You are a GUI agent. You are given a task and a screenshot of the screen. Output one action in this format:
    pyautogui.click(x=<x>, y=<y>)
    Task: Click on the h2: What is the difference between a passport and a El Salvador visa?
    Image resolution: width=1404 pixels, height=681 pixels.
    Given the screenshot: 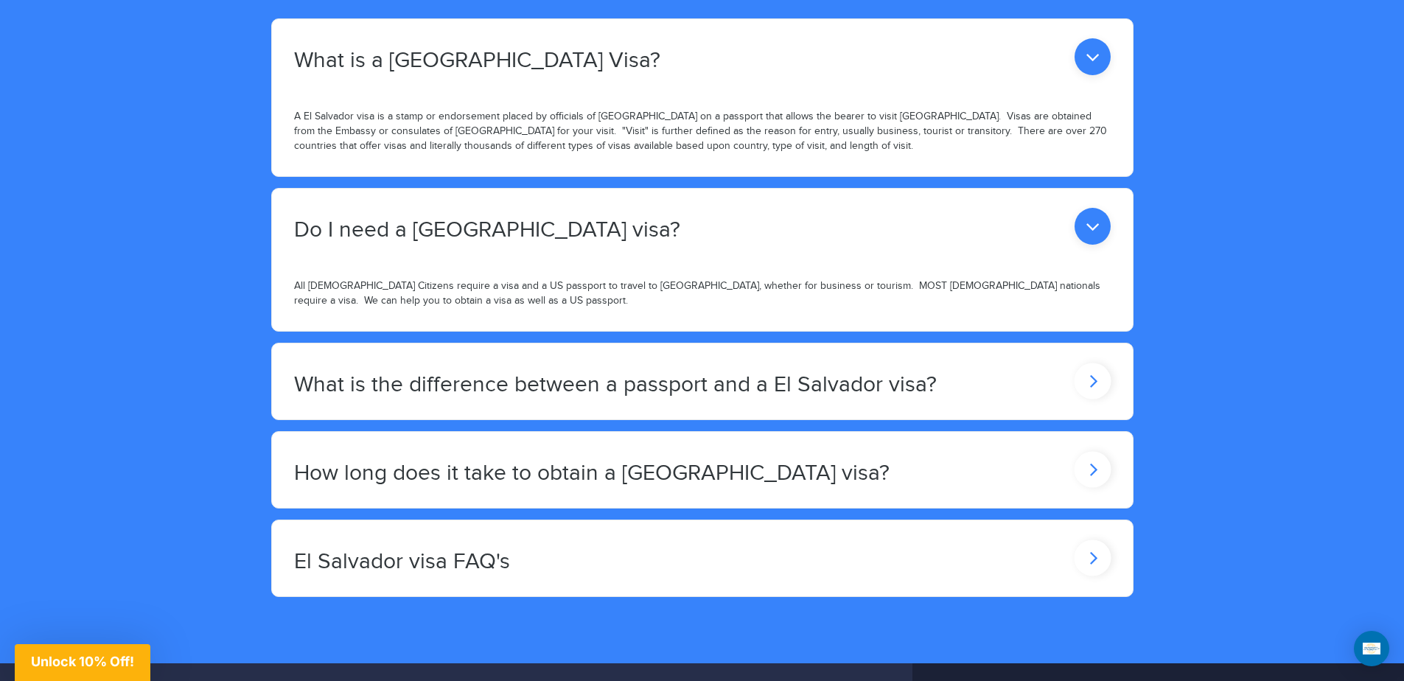 What is the action you would take?
    pyautogui.click(x=615, y=385)
    